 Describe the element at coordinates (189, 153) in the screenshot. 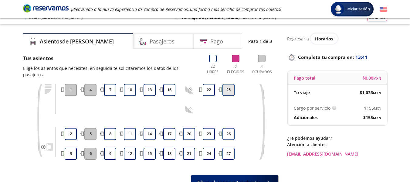

I see `button: 21` at that location.